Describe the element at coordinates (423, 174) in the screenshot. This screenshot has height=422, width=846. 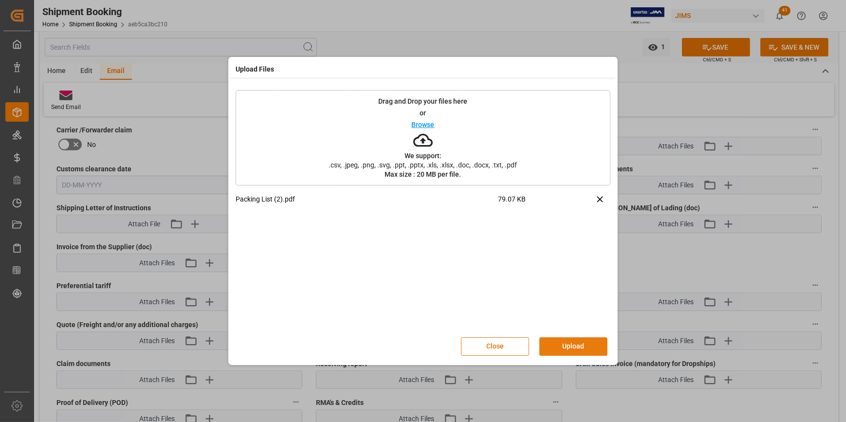
I see `p: Max size : 20 MB per file.` at that location.